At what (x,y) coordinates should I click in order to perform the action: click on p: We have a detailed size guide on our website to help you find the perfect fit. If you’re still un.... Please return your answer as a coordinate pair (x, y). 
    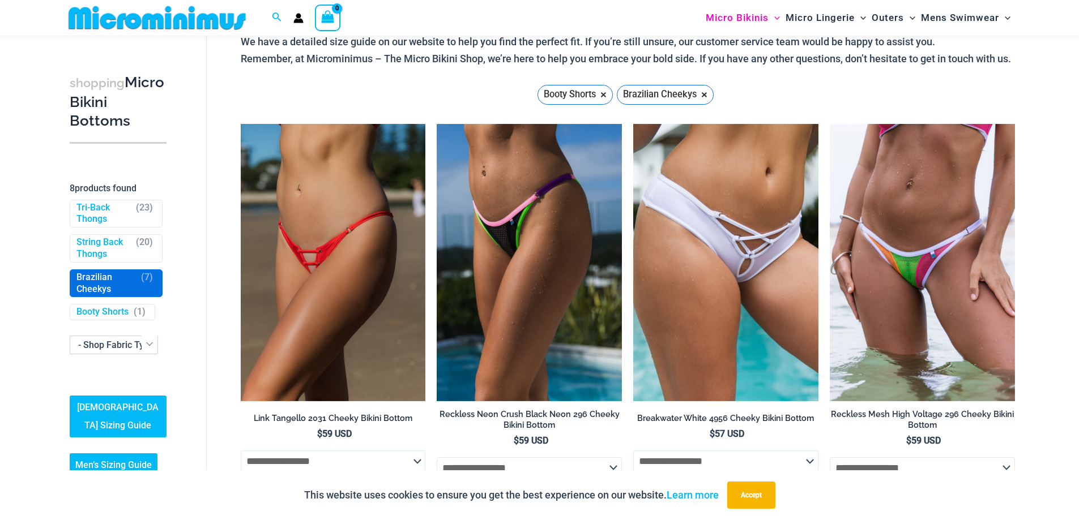
    Looking at the image, I should click on (627, 50).